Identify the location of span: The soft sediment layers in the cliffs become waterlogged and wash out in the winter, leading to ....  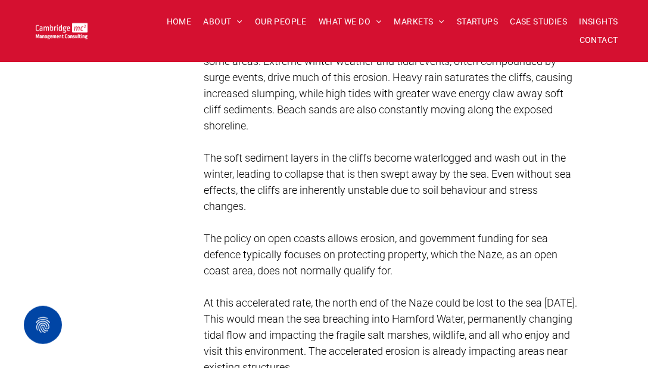
(388, 182).